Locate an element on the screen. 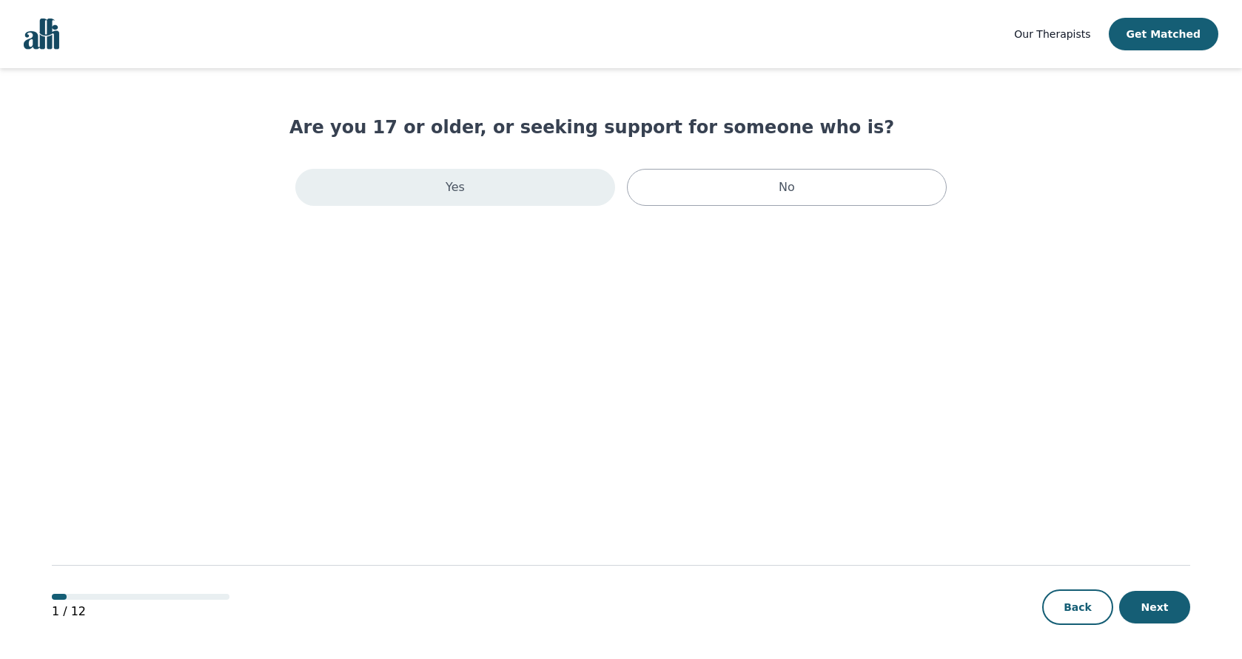 This screenshot has height=659, width=1242. p: No is located at coordinates (787, 187).